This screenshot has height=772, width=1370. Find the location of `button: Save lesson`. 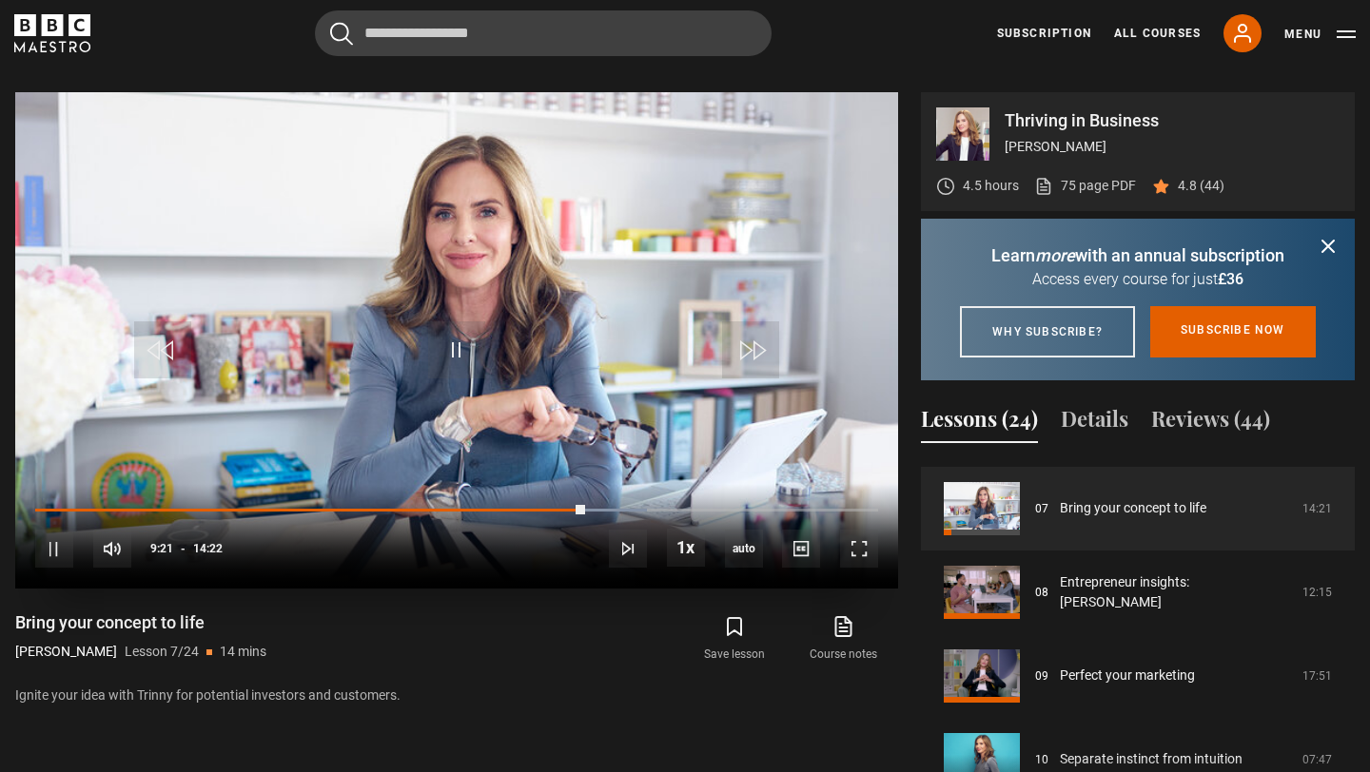

button: Save lesson is located at coordinates (734, 639).